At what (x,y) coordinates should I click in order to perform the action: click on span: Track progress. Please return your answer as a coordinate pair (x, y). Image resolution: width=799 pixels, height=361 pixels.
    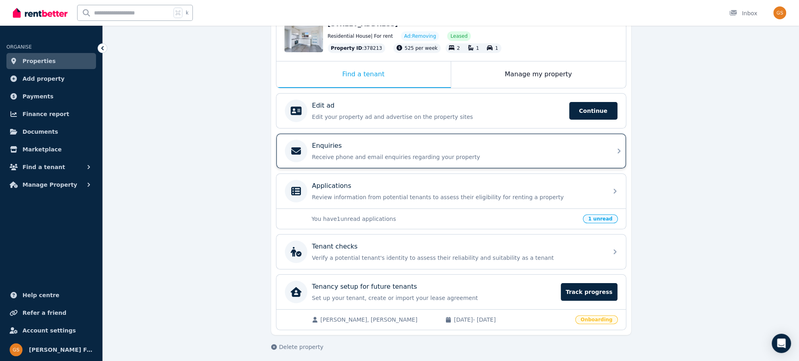
    Looking at the image, I should click on (589, 292).